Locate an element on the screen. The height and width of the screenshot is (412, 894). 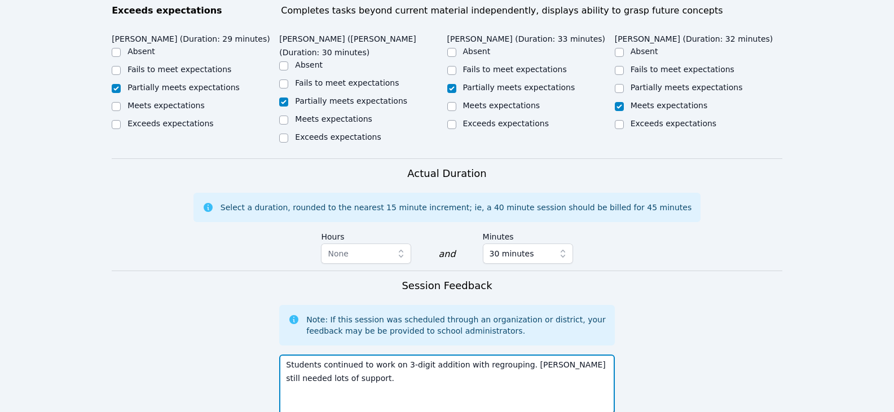
label: Minutes is located at coordinates (528, 235).